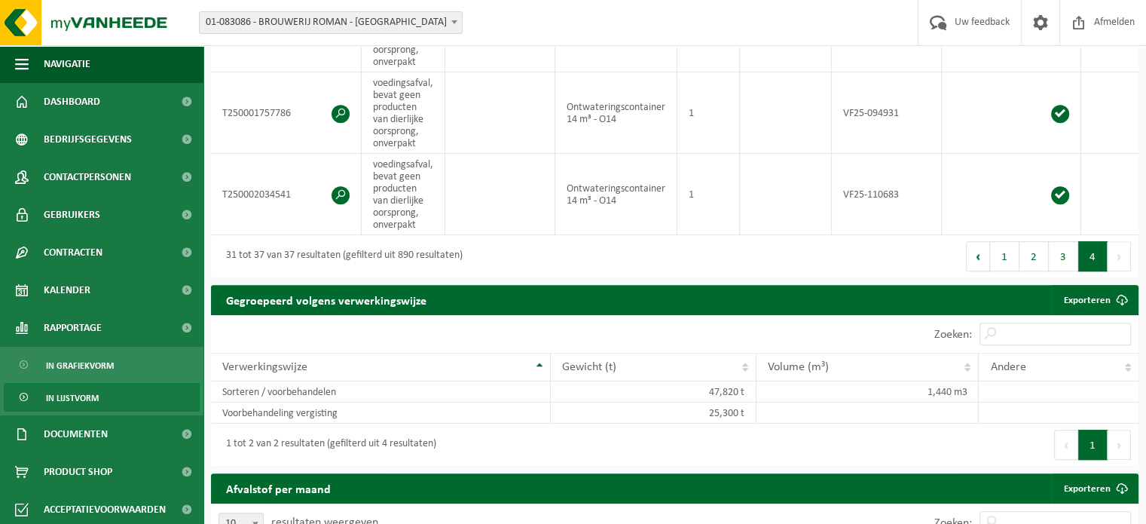  I want to click on span: Kalender, so click(67, 290).